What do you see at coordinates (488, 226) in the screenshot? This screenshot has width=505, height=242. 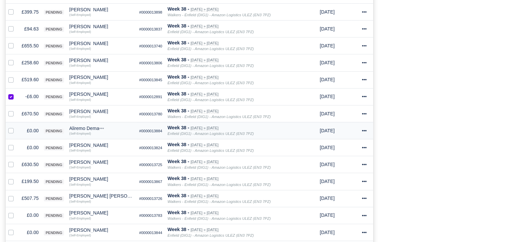 I see `div: Chat Widget` at bounding box center [488, 226].